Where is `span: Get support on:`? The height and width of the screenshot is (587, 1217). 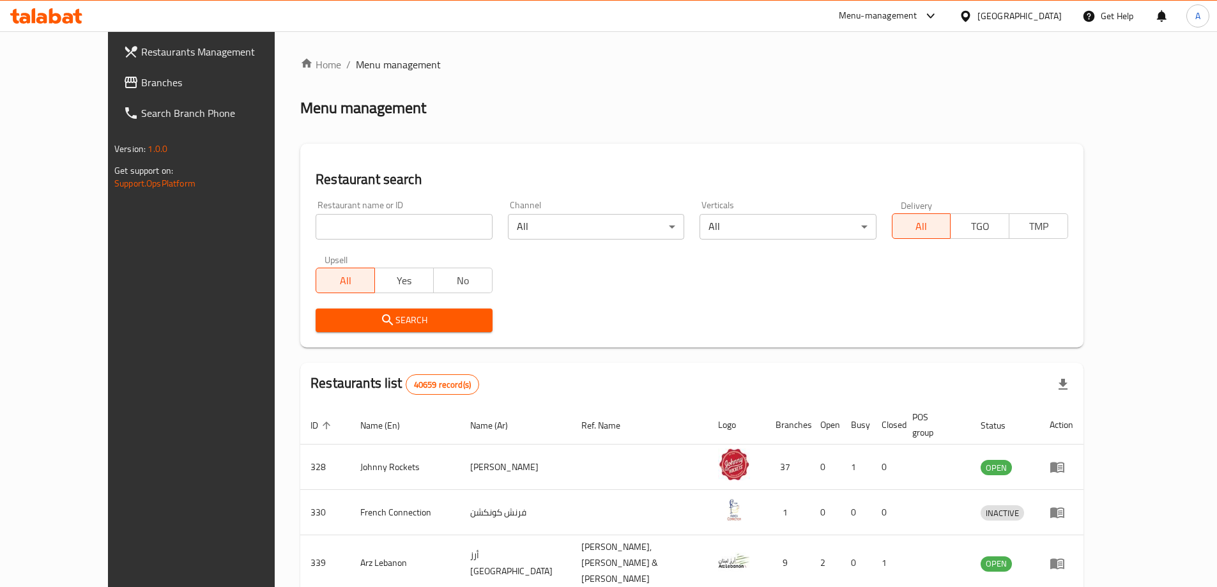 span: Get support on: is located at coordinates (144, 171).